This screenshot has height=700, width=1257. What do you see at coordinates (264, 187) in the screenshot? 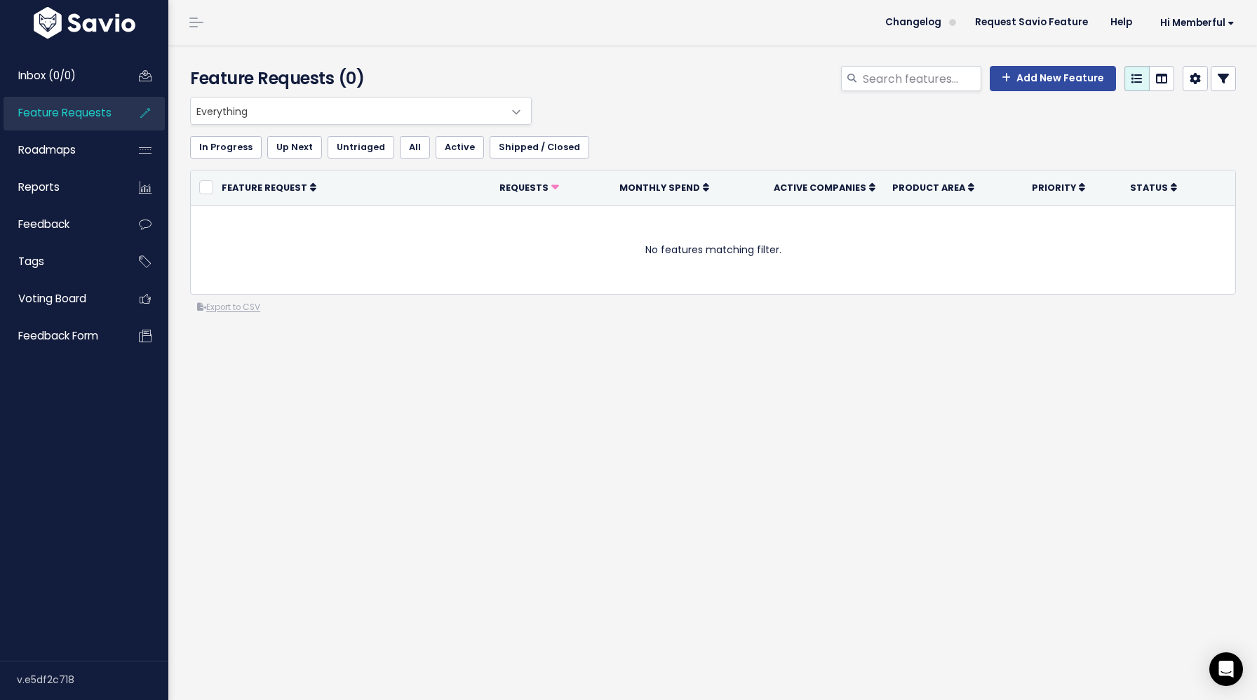
I see `span: Feature Request` at bounding box center [264, 187].